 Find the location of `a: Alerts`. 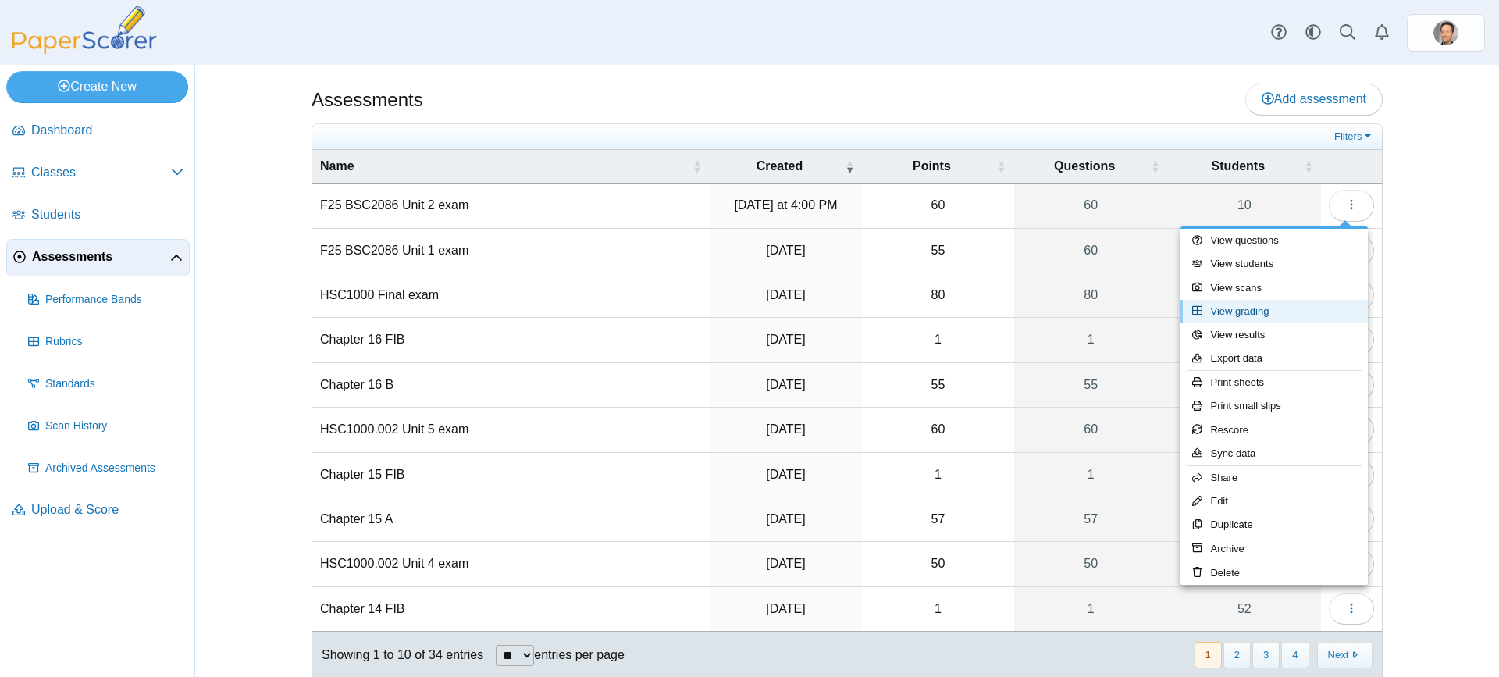

a: Alerts is located at coordinates (1382, 33).